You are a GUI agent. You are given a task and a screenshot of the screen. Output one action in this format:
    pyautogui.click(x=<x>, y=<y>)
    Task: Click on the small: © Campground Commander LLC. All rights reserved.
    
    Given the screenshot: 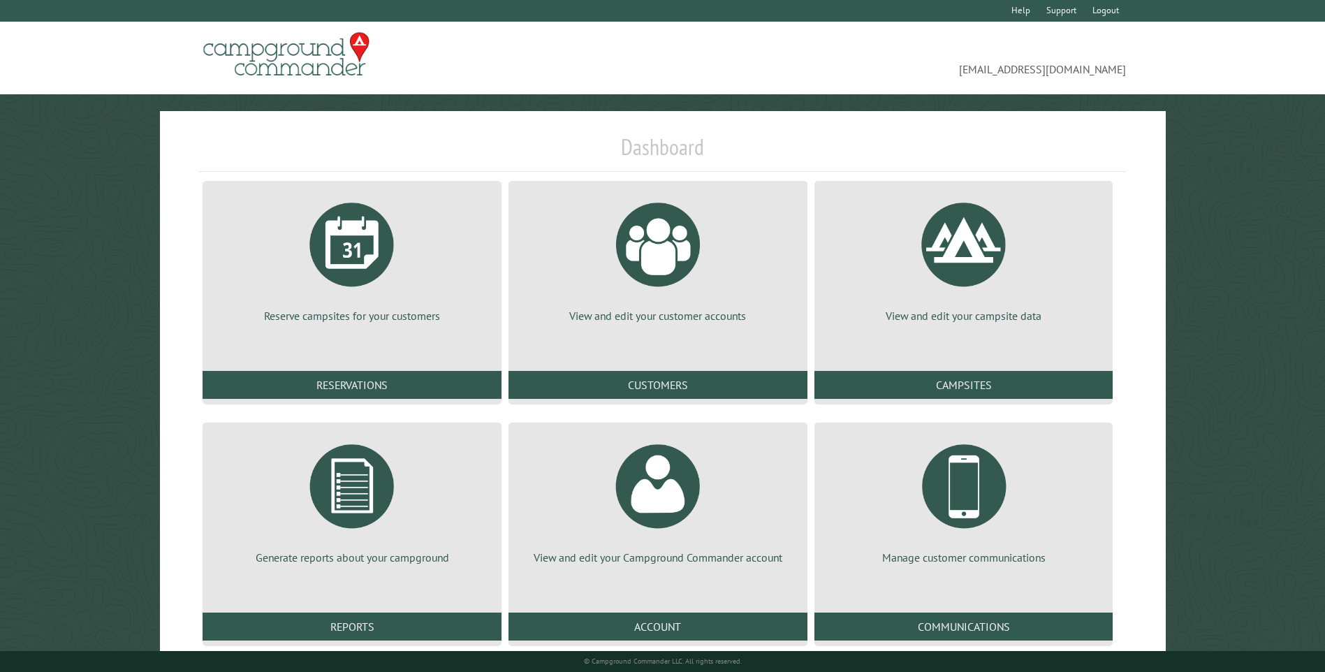 What is the action you would take?
    pyautogui.click(x=663, y=661)
    